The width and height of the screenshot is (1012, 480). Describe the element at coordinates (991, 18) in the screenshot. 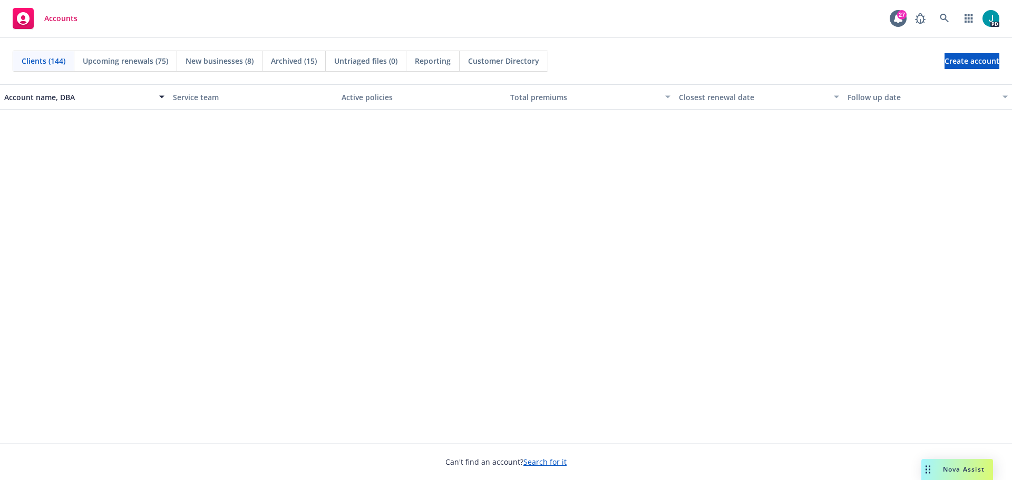

I see `img: photo` at that location.